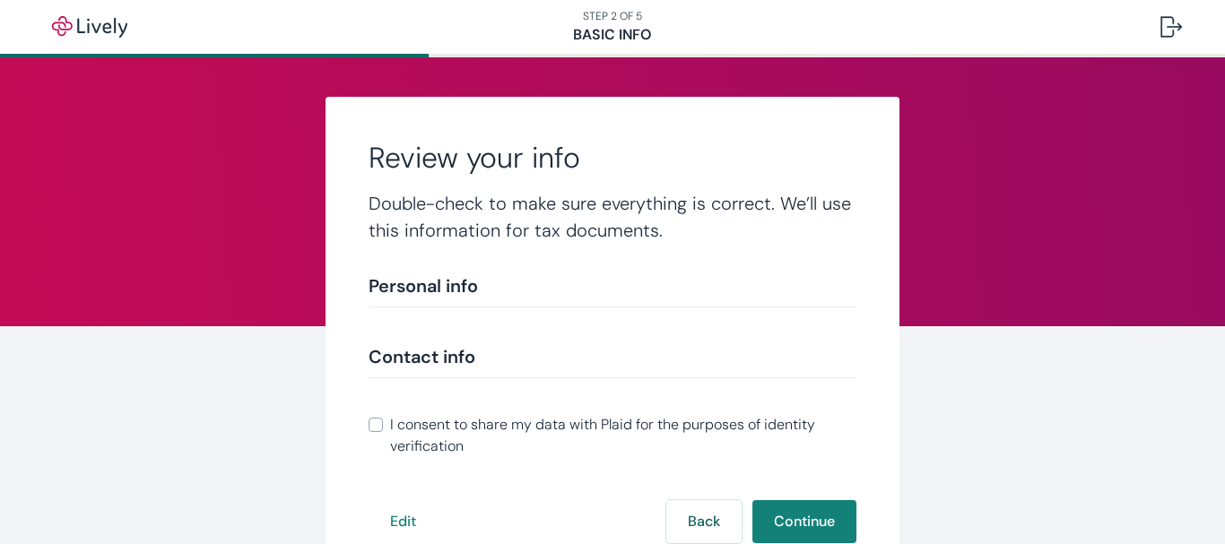  I want to click on h2: Review your info, so click(612, 158).